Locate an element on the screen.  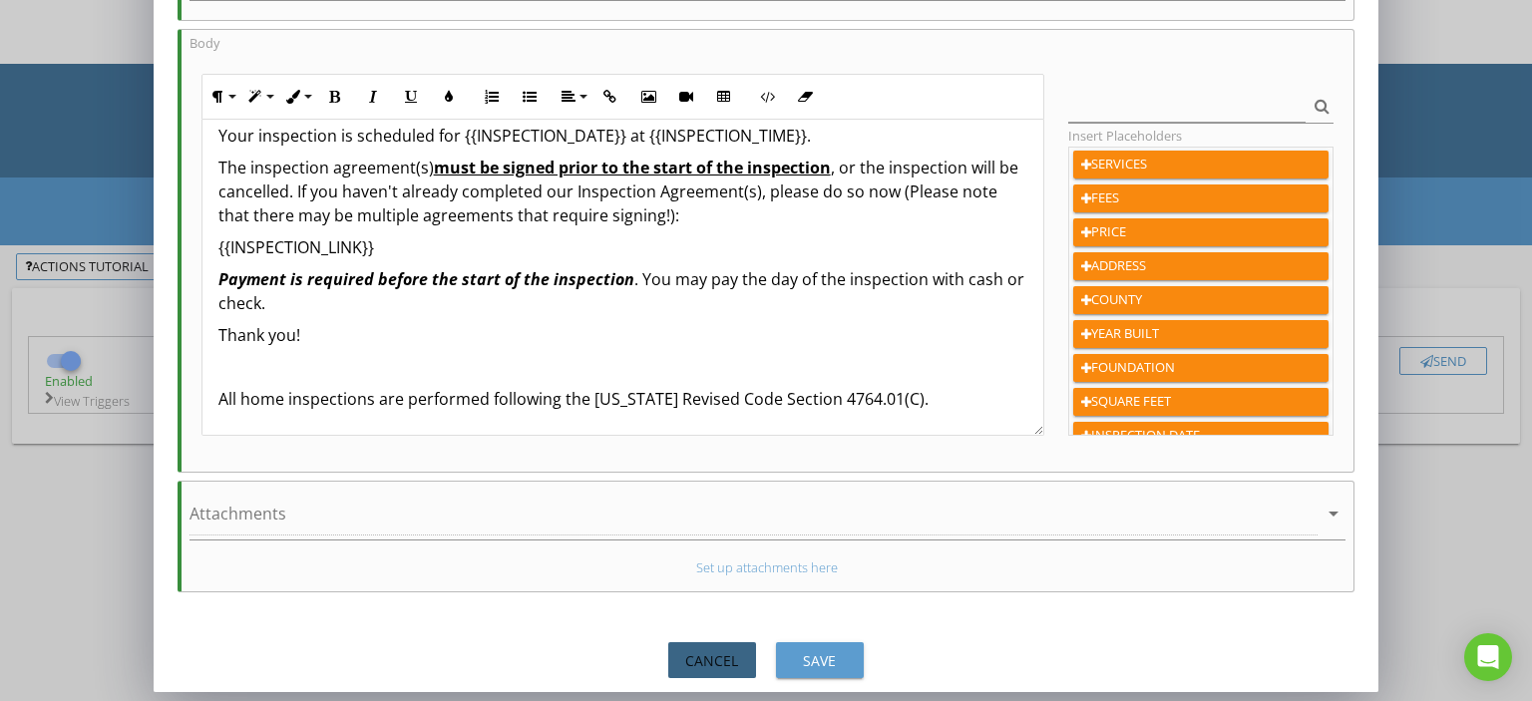
div: SERVICES is located at coordinates (1201, 165).